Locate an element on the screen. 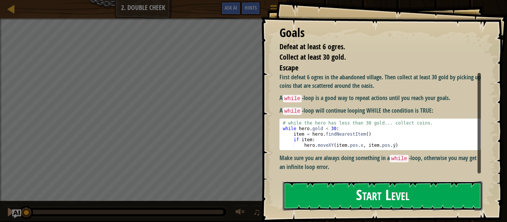  p: A -loop is a good way to repeat actions until you reach your goals. is located at coordinates (380, 98).